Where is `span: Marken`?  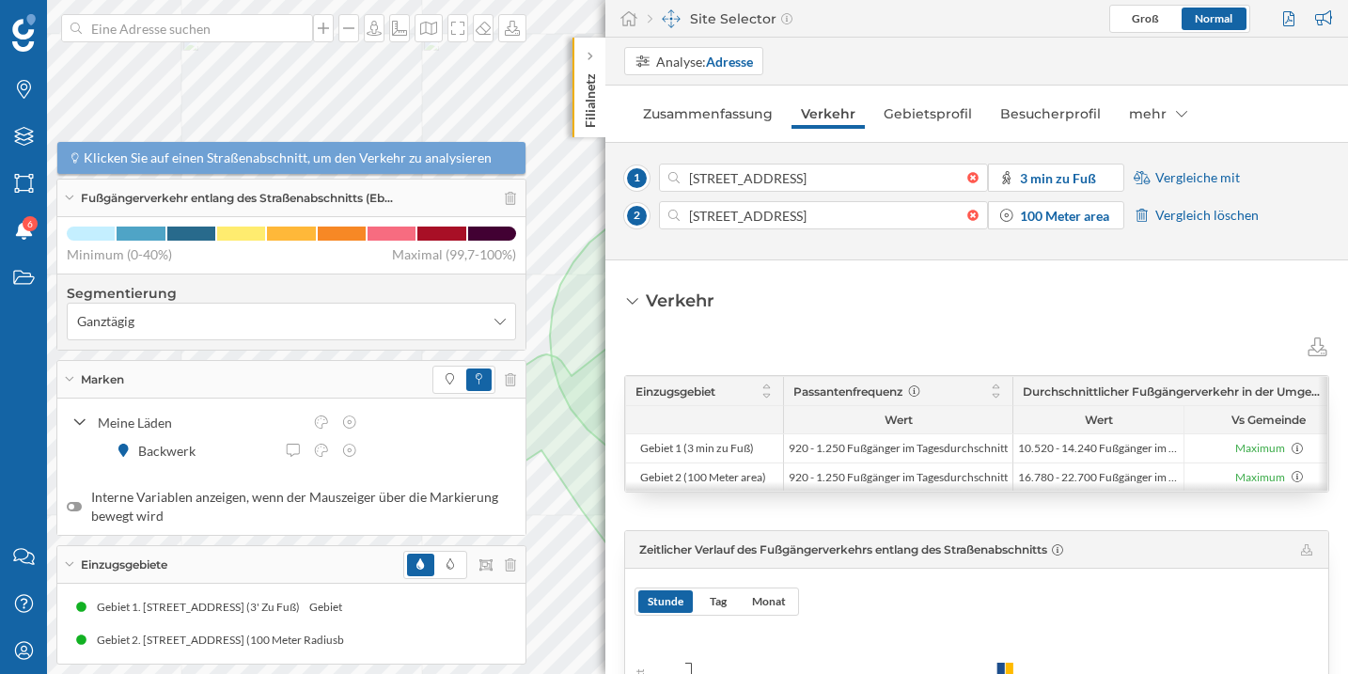 span: Marken is located at coordinates (102, 380).